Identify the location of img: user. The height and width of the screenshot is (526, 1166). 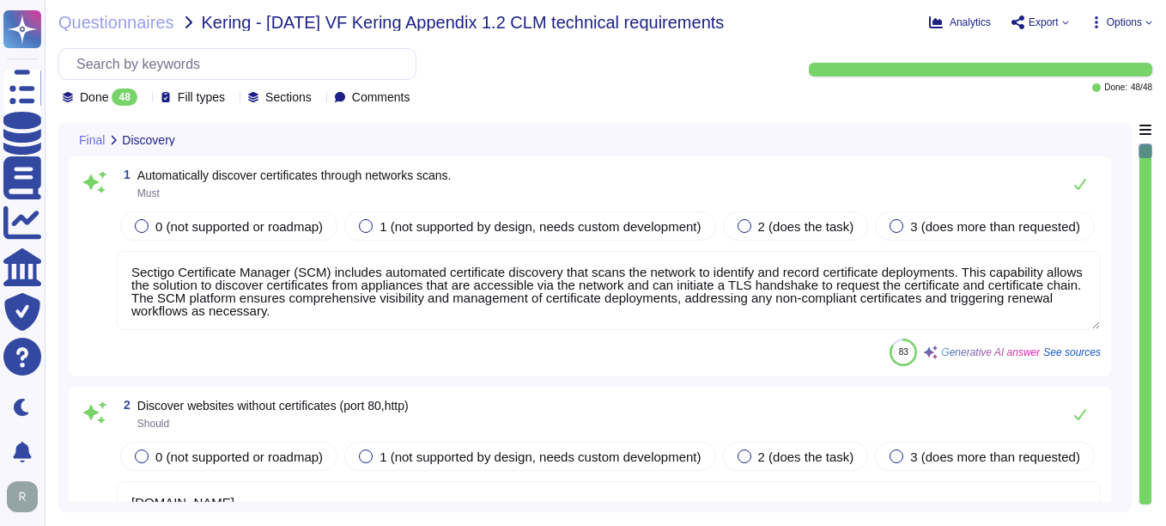
(22, 496).